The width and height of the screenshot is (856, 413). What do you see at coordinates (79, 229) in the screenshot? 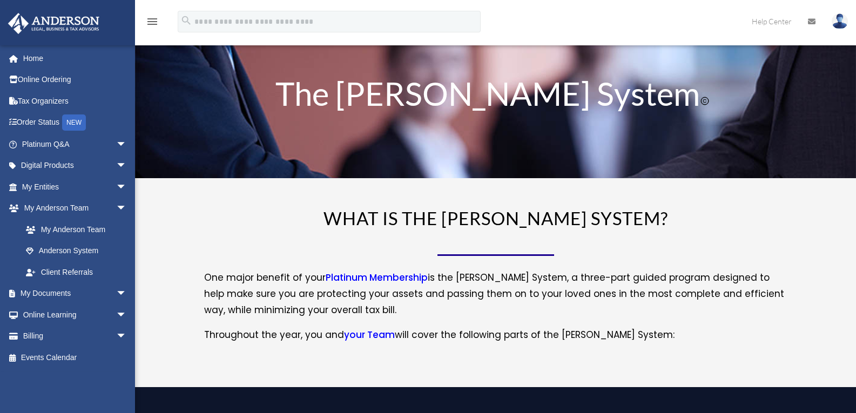
I see `a: My Anderson Team` at bounding box center [79, 229].